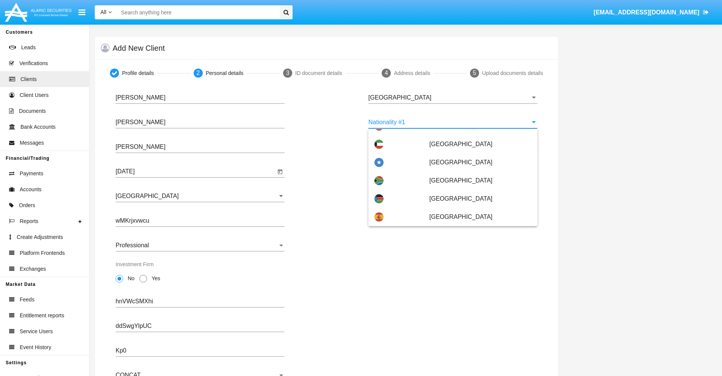  Describe the element at coordinates (29, 221) in the screenshot. I see `span: Reports` at that location.